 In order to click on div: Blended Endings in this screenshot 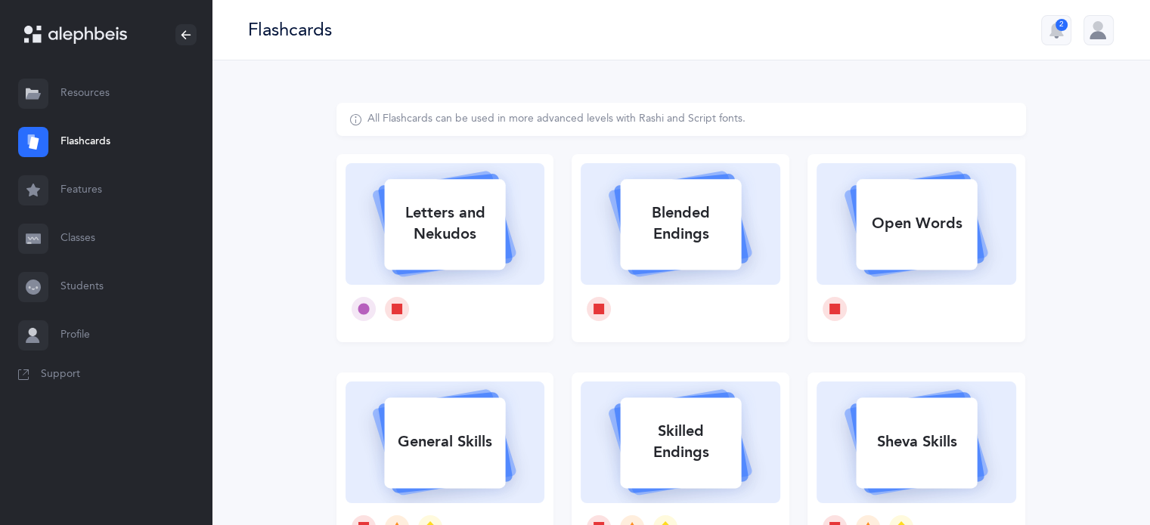, I will do `click(680, 224)`.